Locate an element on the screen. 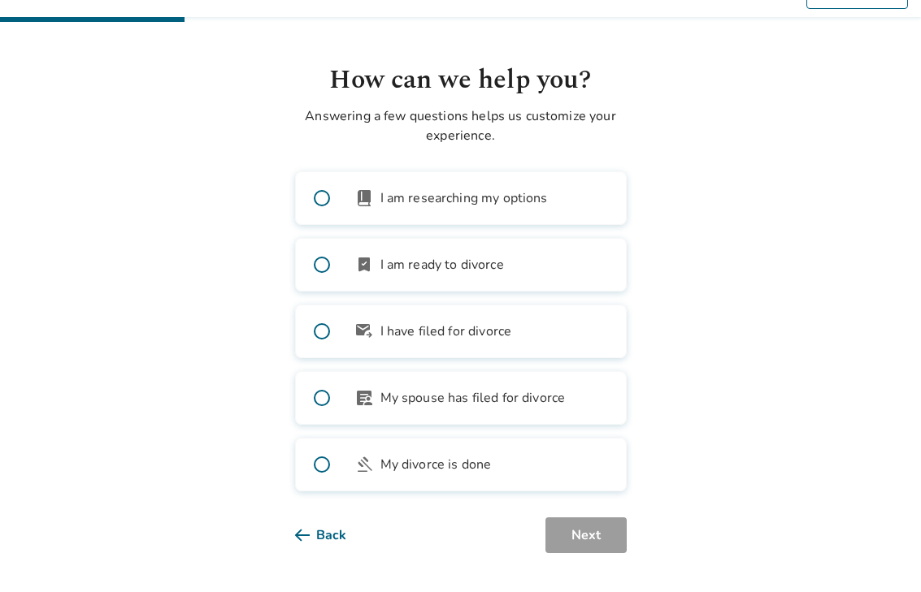 The image size is (921, 592). span: bookmark_check is located at coordinates (364, 265).